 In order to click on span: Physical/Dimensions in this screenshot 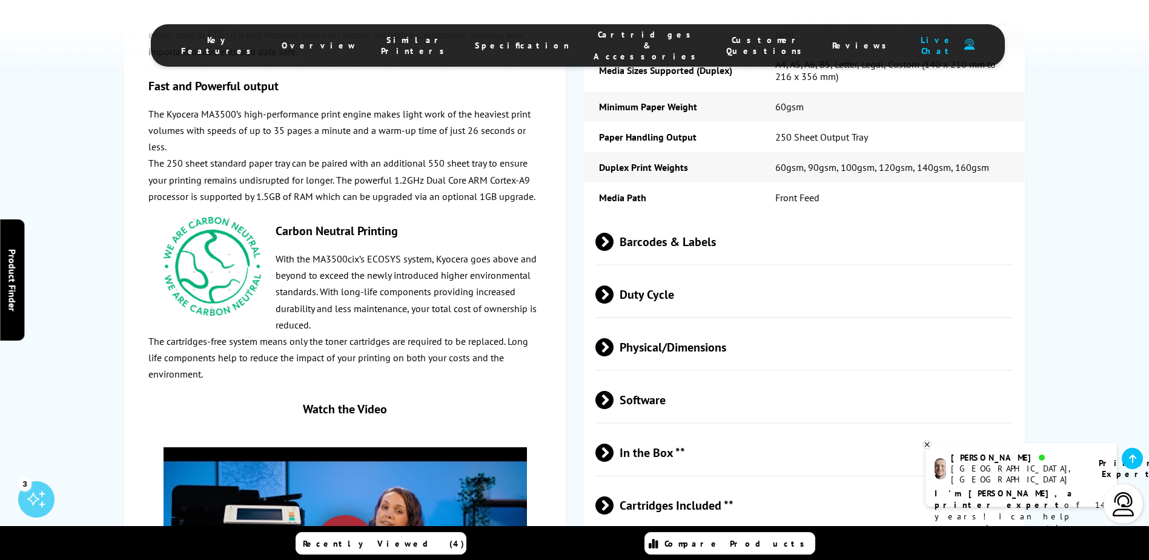, I will do `click(805, 347)`.